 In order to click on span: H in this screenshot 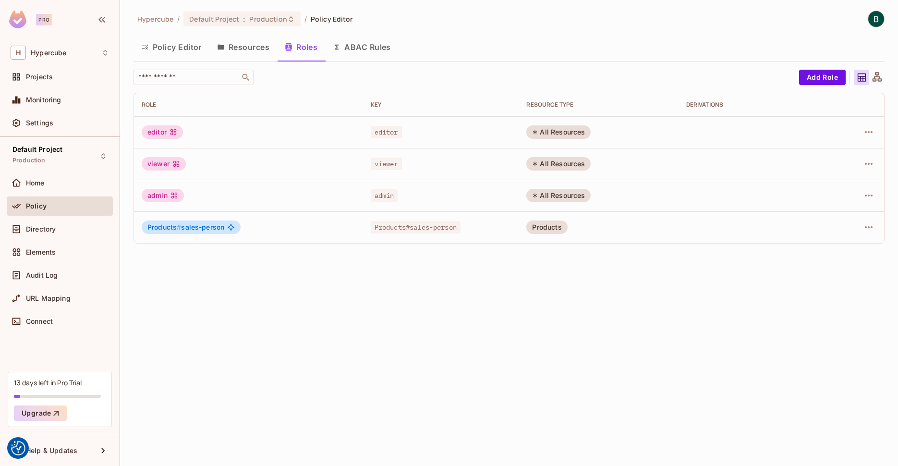, I will do `click(18, 52)`.